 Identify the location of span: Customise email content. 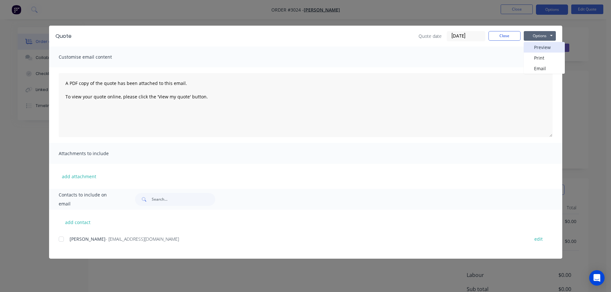
(94, 57).